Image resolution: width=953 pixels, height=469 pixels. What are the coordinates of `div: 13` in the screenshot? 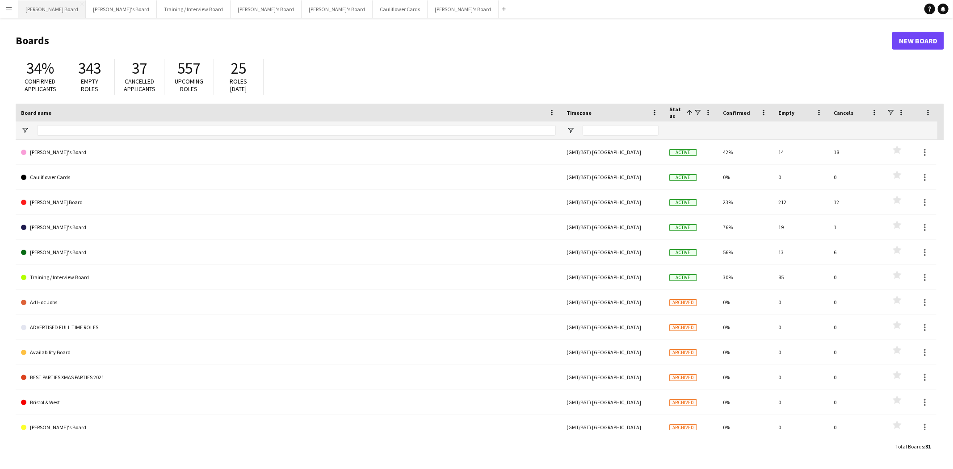 It's located at (800, 252).